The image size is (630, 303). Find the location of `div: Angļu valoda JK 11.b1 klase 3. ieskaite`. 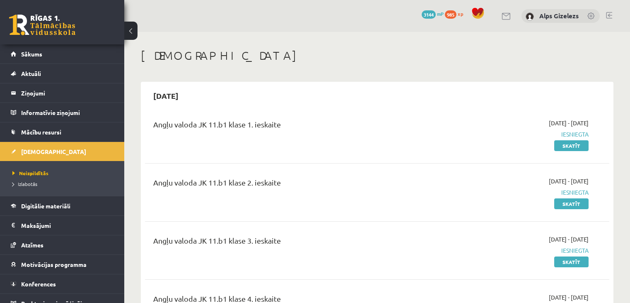

div: Angļu valoda JK 11.b1 klase 3. ieskaite is located at coordinates (296, 242).